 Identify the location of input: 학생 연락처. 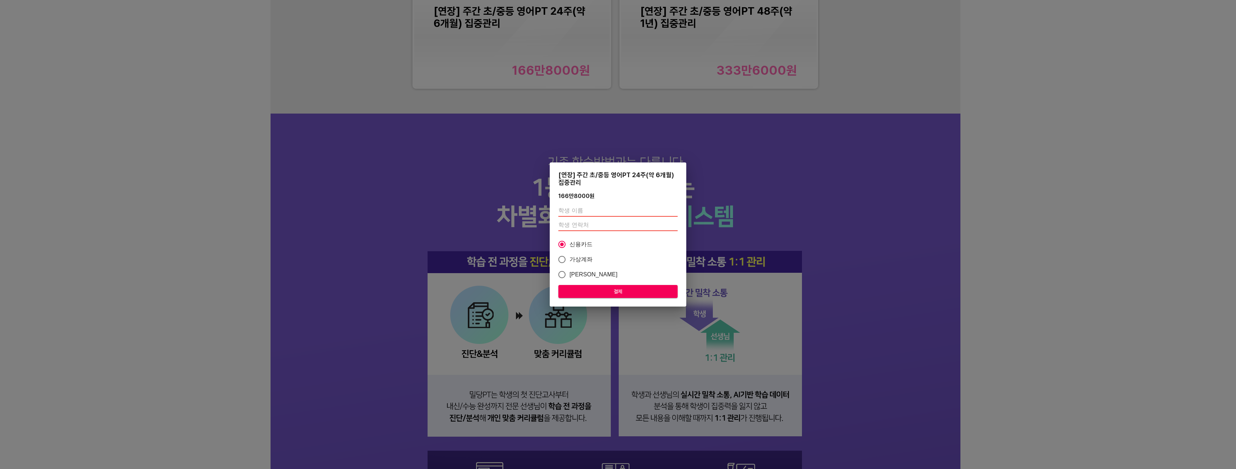
(618, 225).